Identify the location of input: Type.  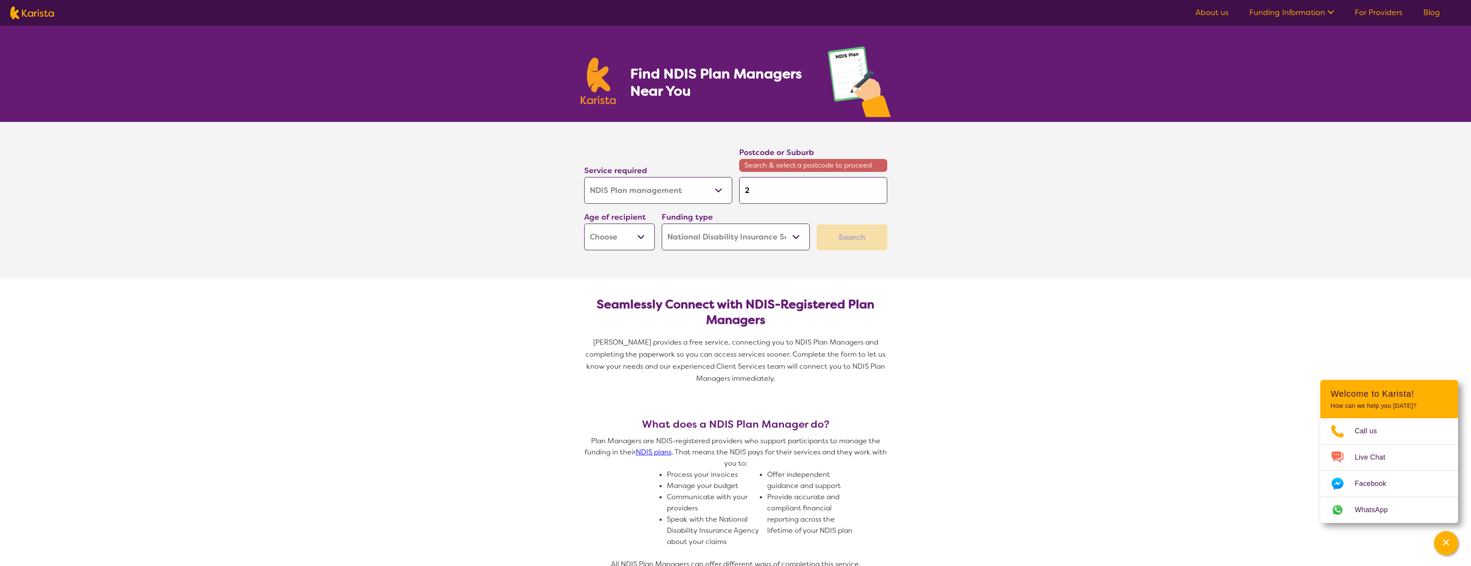
(813, 190).